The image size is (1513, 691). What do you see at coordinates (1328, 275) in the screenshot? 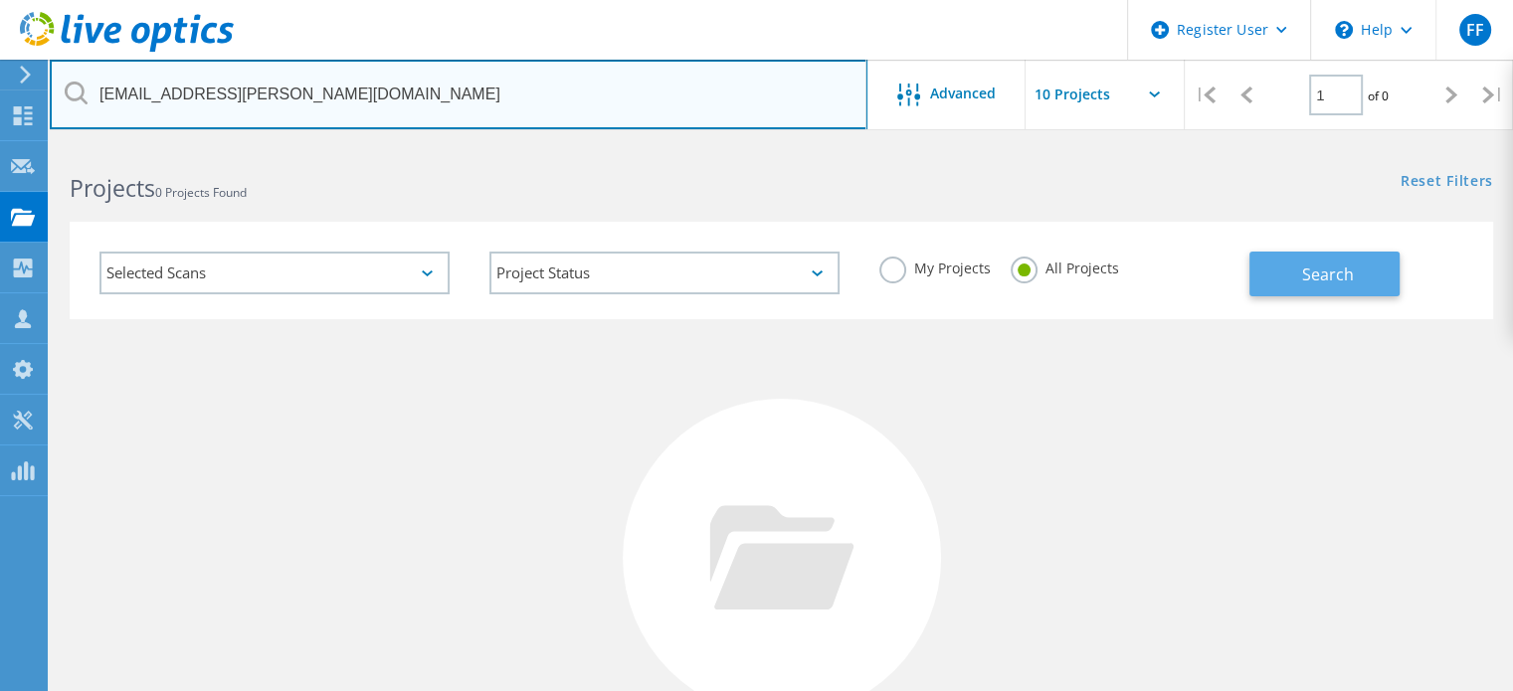
I see `span: Search` at bounding box center [1328, 275].